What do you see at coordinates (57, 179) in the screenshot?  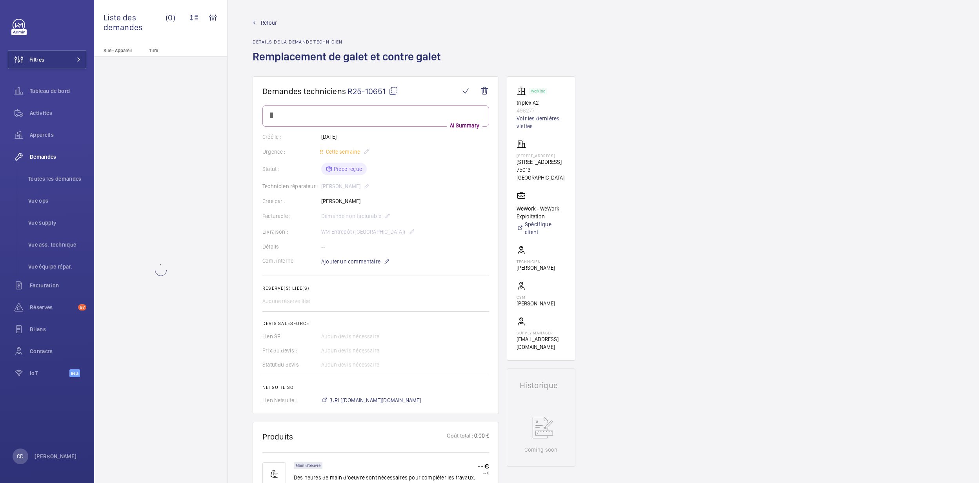 I see `span: Toutes les demandes` at bounding box center [57, 179].